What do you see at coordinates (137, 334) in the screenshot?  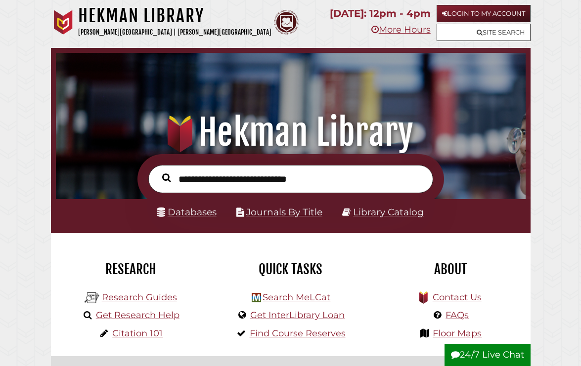 I see `a: Citation 101` at bounding box center [137, 334].